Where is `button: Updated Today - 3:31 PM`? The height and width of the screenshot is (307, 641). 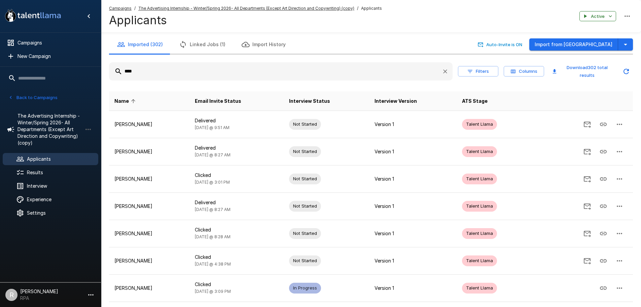 button: Updated Today - 3:31 PM is located at coordinates (627, 71).